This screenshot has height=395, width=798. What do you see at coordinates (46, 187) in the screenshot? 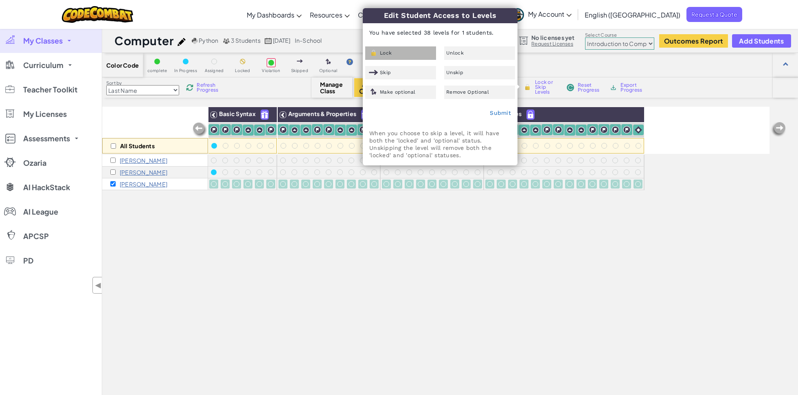
I see `span: AI HackStack` at bounding box center [46, 187].